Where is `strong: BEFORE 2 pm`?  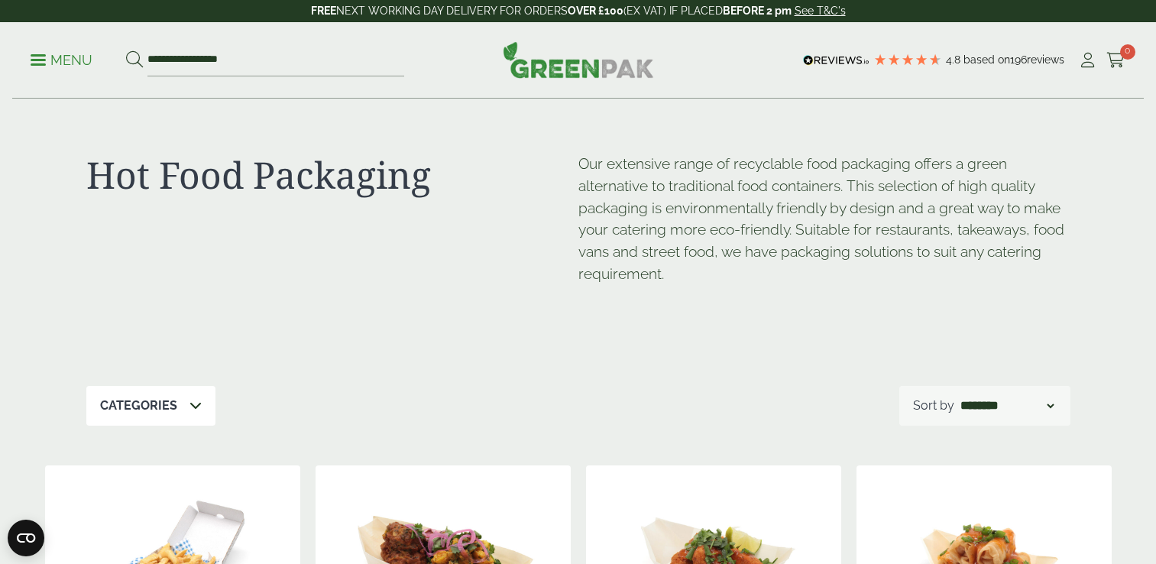
strong: BEFORE 2 pm is located at coordinates (757, 11).